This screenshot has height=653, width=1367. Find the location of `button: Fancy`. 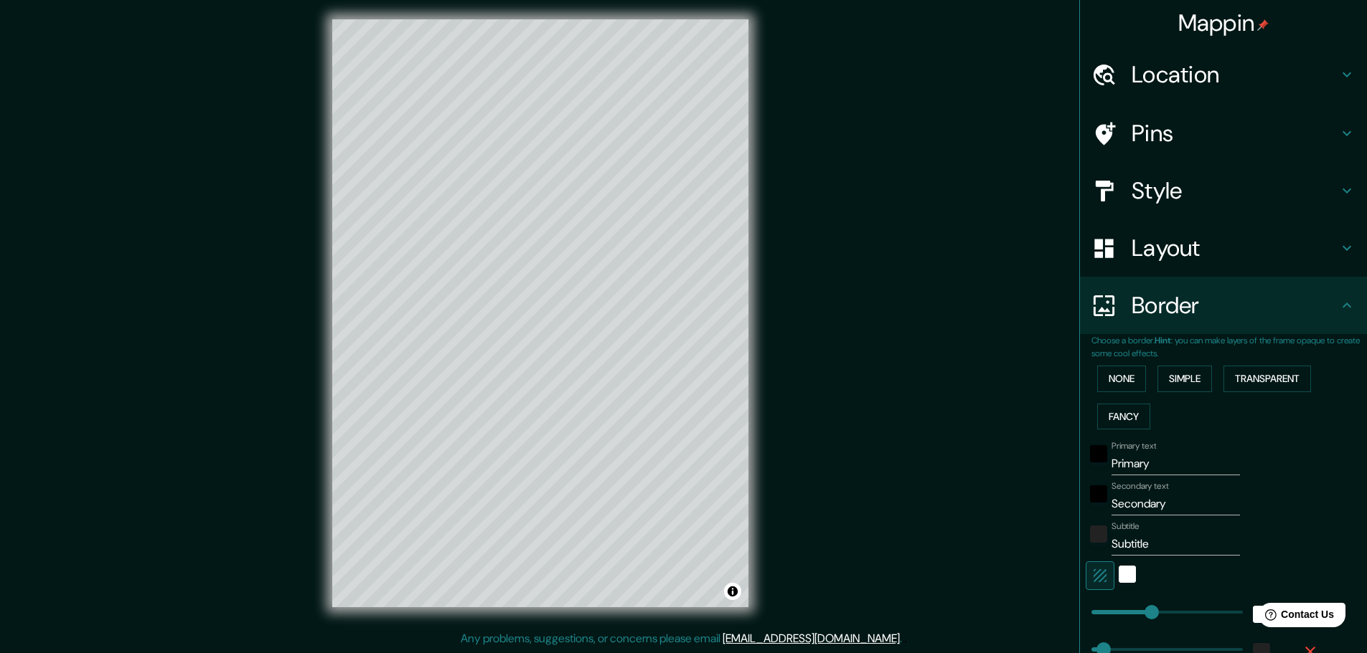

button: Fancy is located at coordinates (1123, 417).